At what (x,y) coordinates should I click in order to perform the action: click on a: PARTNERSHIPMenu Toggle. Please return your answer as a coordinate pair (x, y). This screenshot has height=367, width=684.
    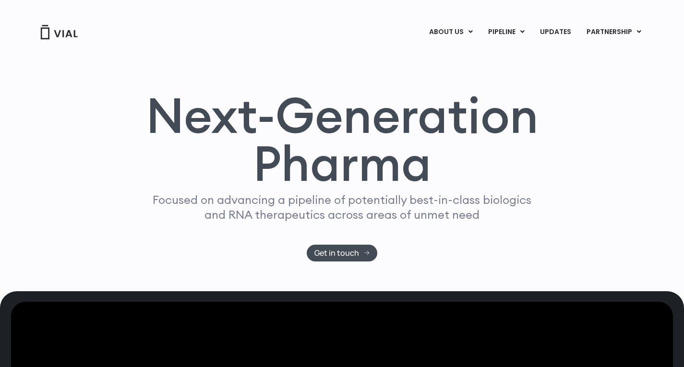
    Looking at the image, I should click on (614, 32).